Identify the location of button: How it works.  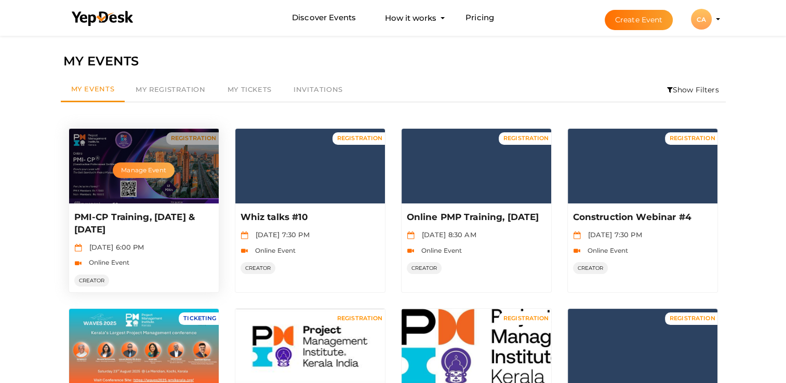
(410, 18).